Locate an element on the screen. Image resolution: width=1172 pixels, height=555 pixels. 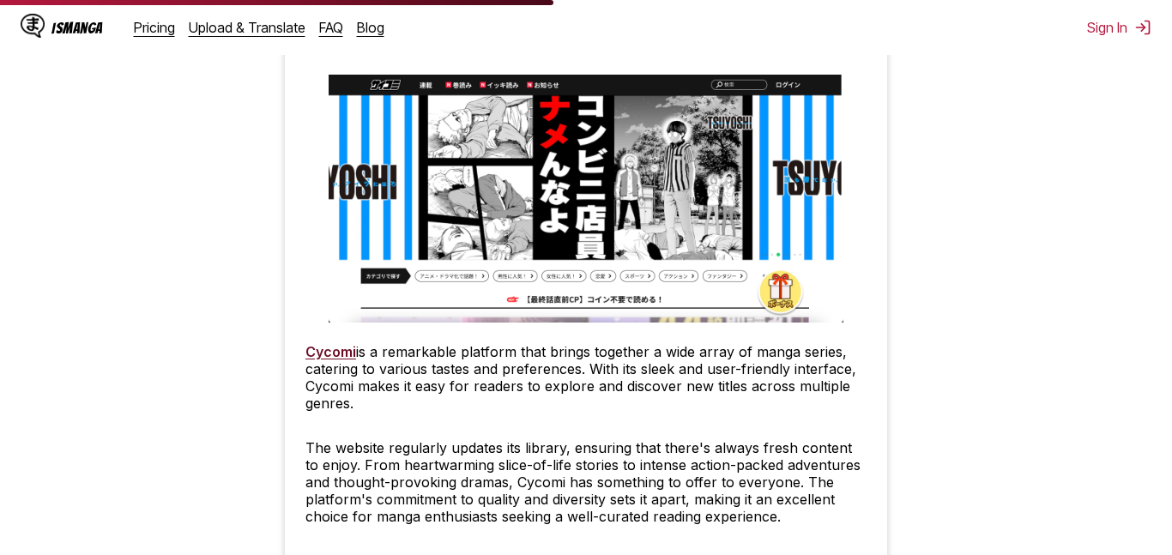
img: Cycomi is located at coordinates (586, 198).